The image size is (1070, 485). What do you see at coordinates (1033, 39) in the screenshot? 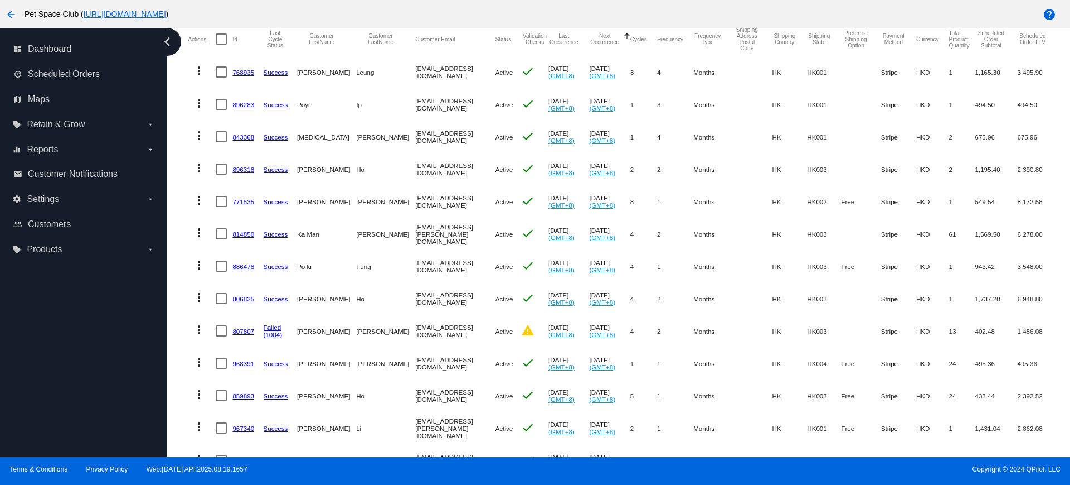
I see `button: Change sorting for LifetimeValue` at bounding box center [1033, 39].